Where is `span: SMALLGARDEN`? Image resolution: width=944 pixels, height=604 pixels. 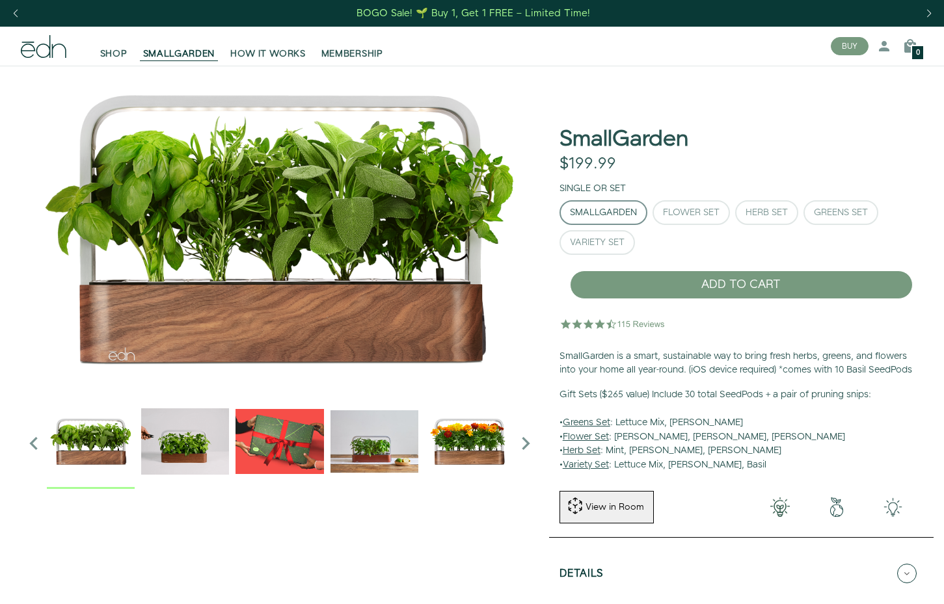
span: SMALLGARDEN is located at coordinates (179, 54).